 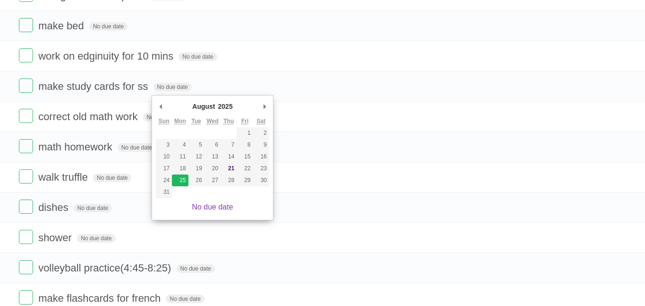 I want to click on div: 2025, so click(x=225, y=106).